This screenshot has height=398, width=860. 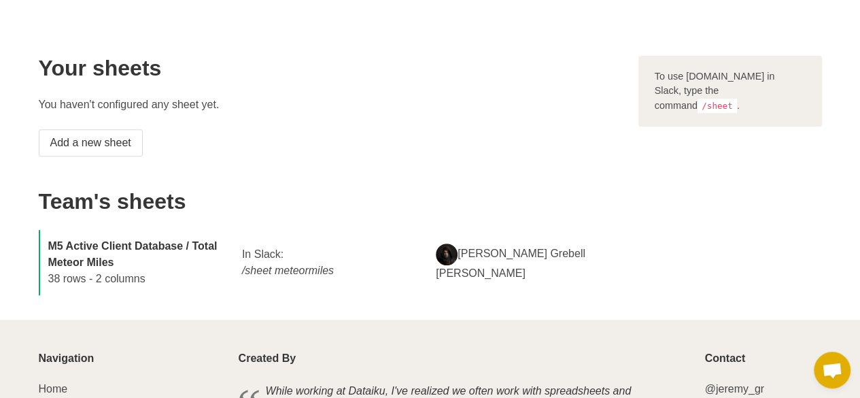 I want to click on div: 38 rows - 2 columns, so click(x=137, y=262).